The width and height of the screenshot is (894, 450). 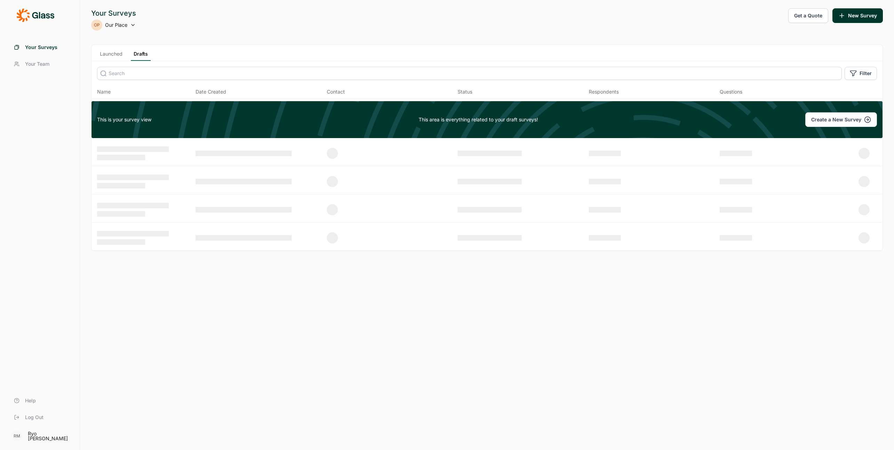 I want to click on div: Your Surveys, so click(x=113, y=13).